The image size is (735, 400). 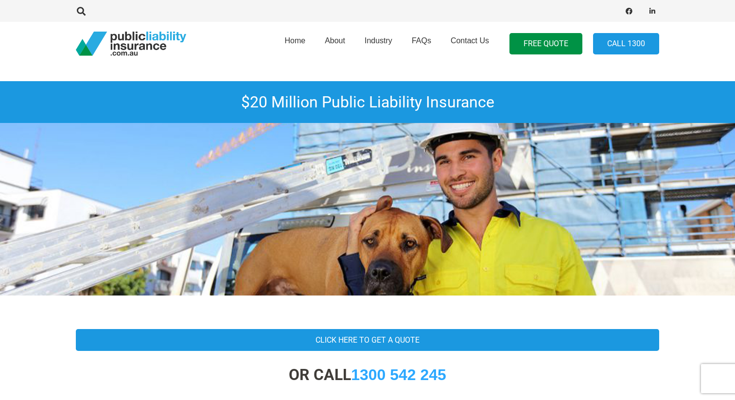 I want to click on a: Call 1300, so click(x=626, y=44).